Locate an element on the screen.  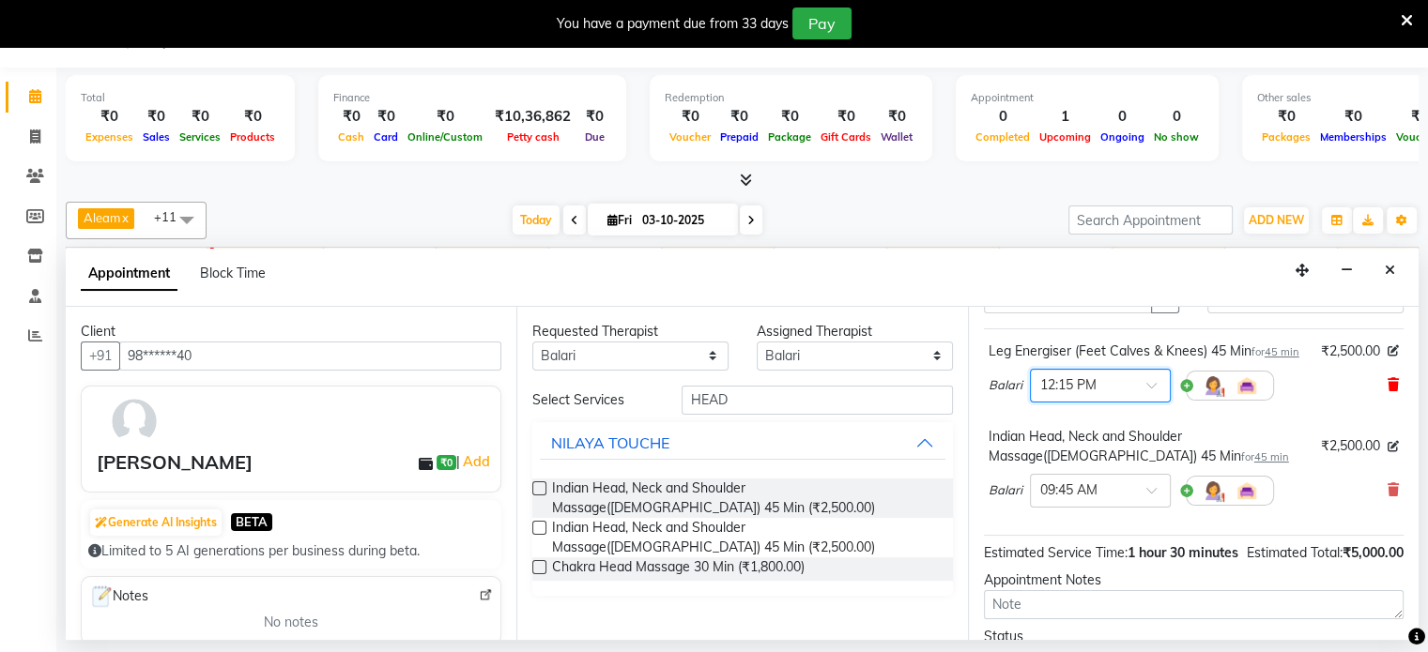
span: Package is located at coordinates (789, 137).